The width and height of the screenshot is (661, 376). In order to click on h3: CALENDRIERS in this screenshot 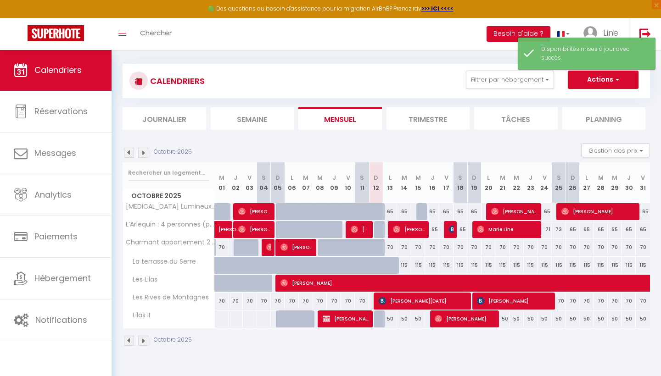, I will do `click(176, 81)`.